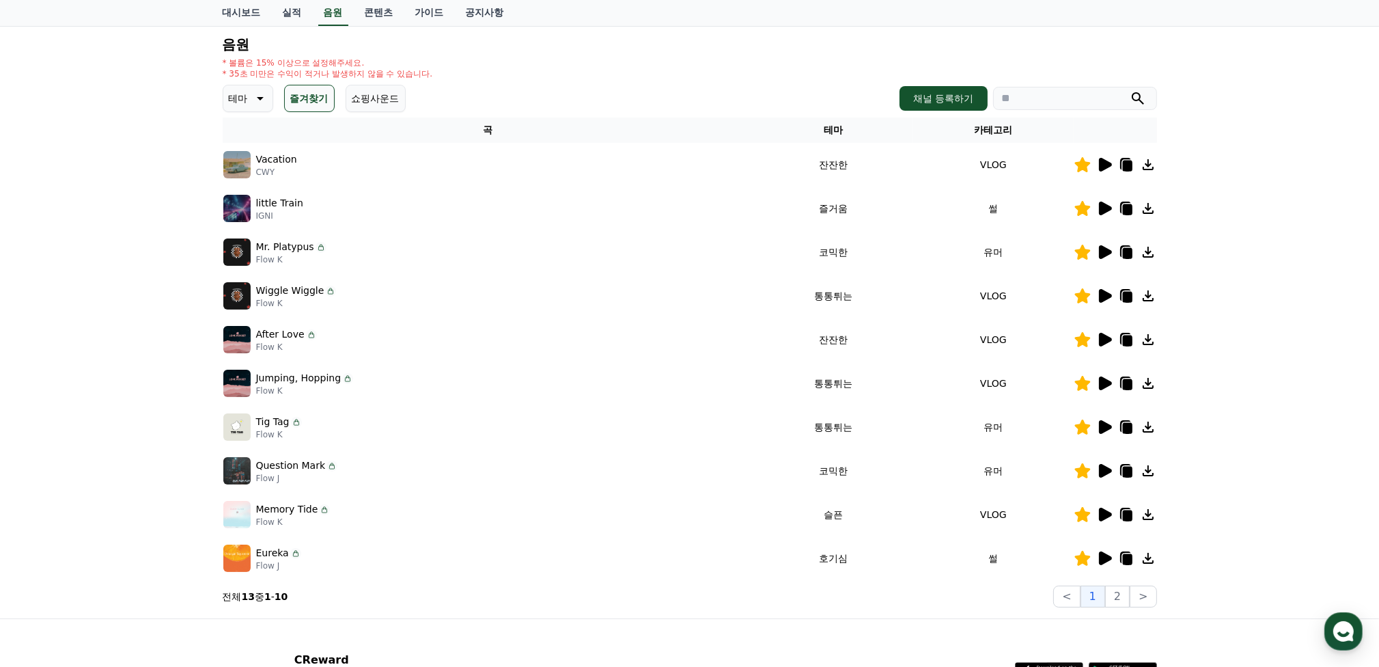 Image resolution: width=1379 pixels, height=667 pixels. Describe the element at coordinates (279, 203) in the screenshot. I see `p: little Train` at that location.